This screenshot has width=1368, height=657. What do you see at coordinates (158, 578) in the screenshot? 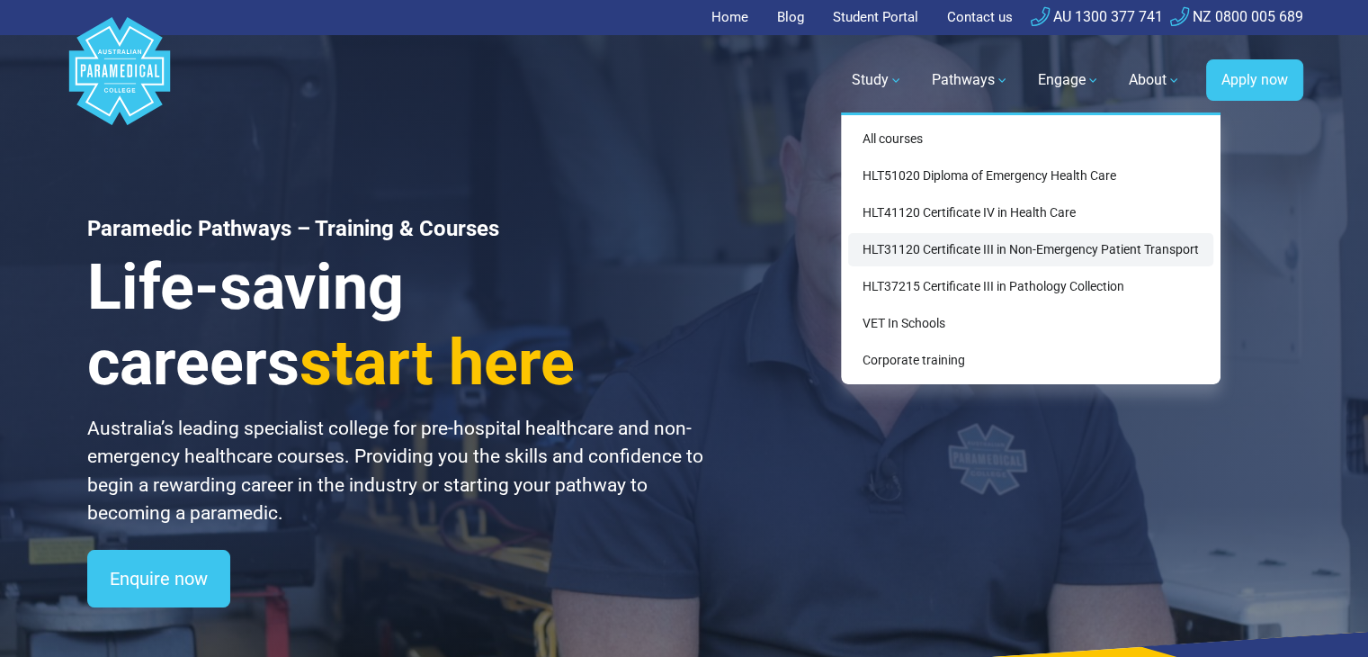
I see `a: Enquire now` at bounding box center [158, 578].